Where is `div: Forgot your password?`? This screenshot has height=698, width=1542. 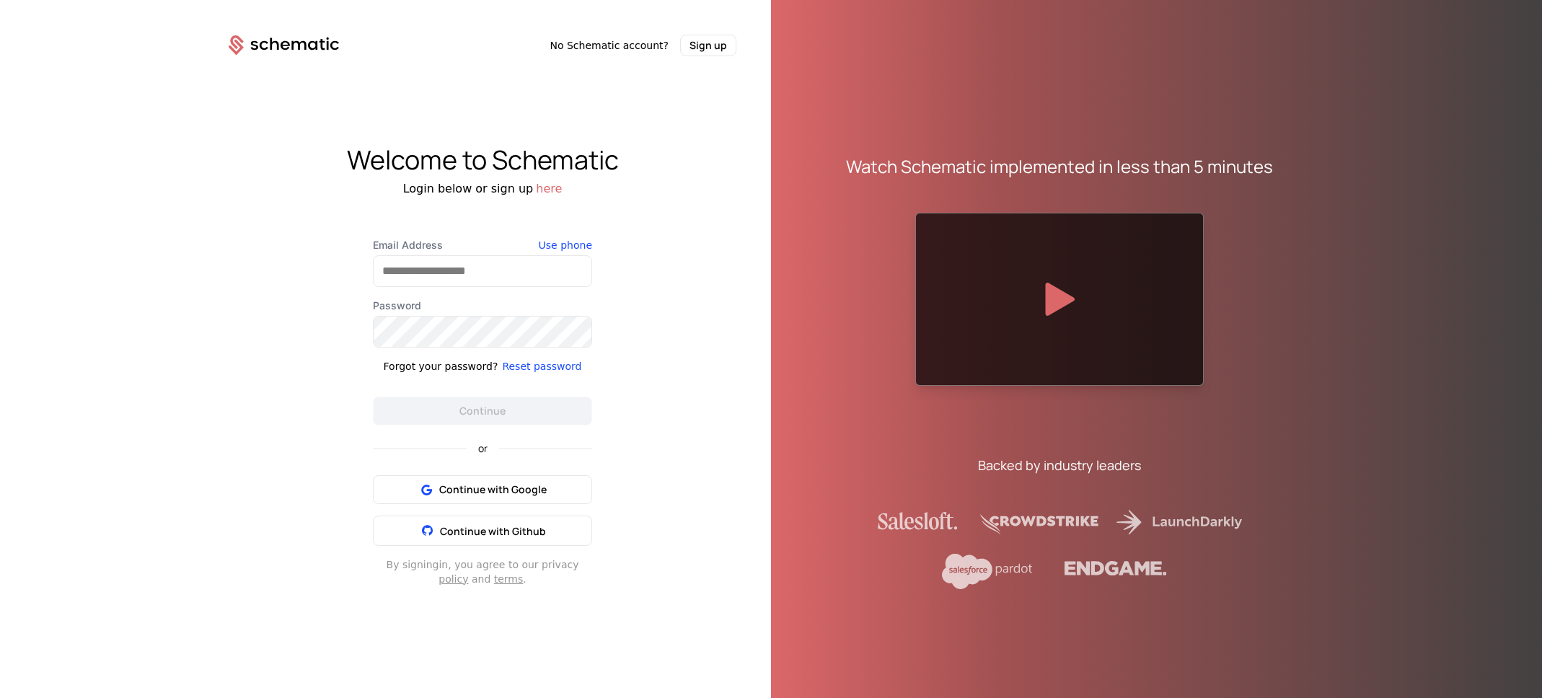 div: Forgot your password? is located at coordinates (441, 366).